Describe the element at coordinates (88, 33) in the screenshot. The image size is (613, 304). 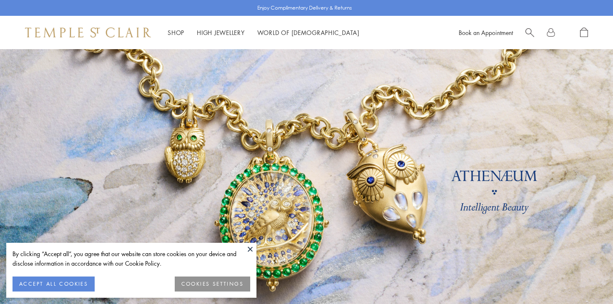
I see `img: Temple St. Clair` at that location.